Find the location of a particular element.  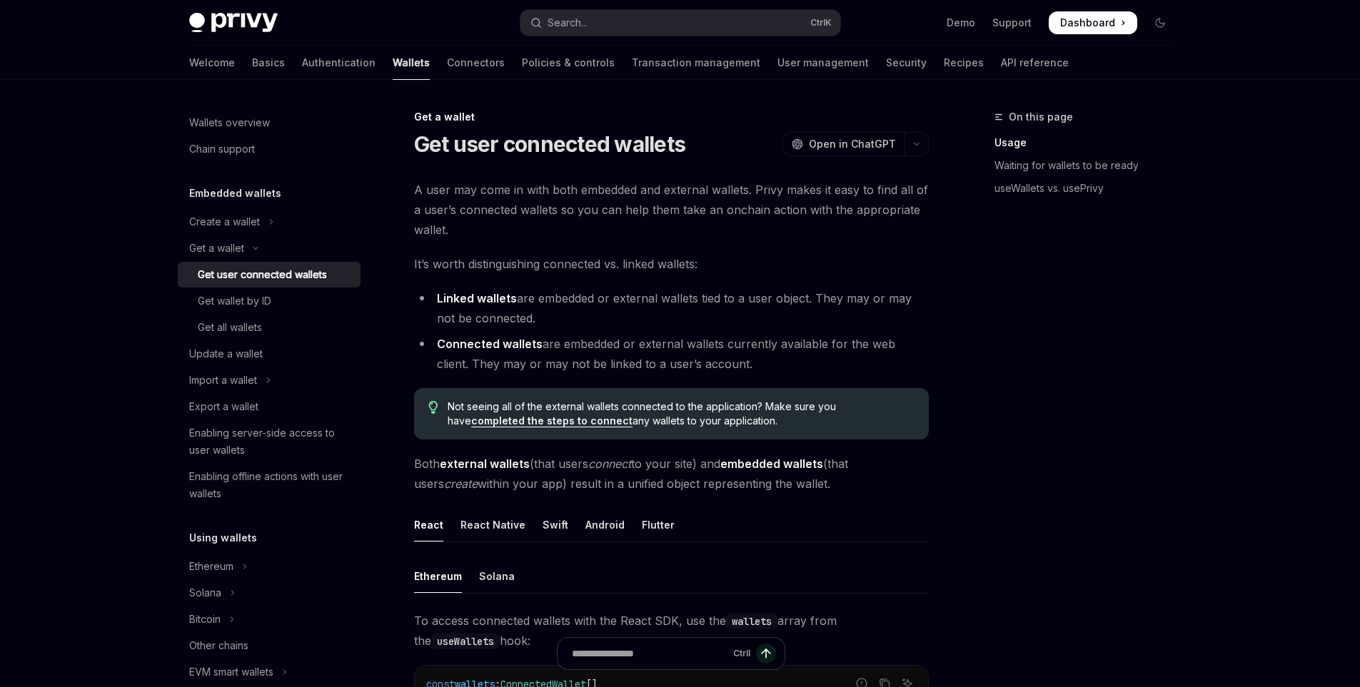

div: EVM smart wallets is located at coordinates (231, 672).